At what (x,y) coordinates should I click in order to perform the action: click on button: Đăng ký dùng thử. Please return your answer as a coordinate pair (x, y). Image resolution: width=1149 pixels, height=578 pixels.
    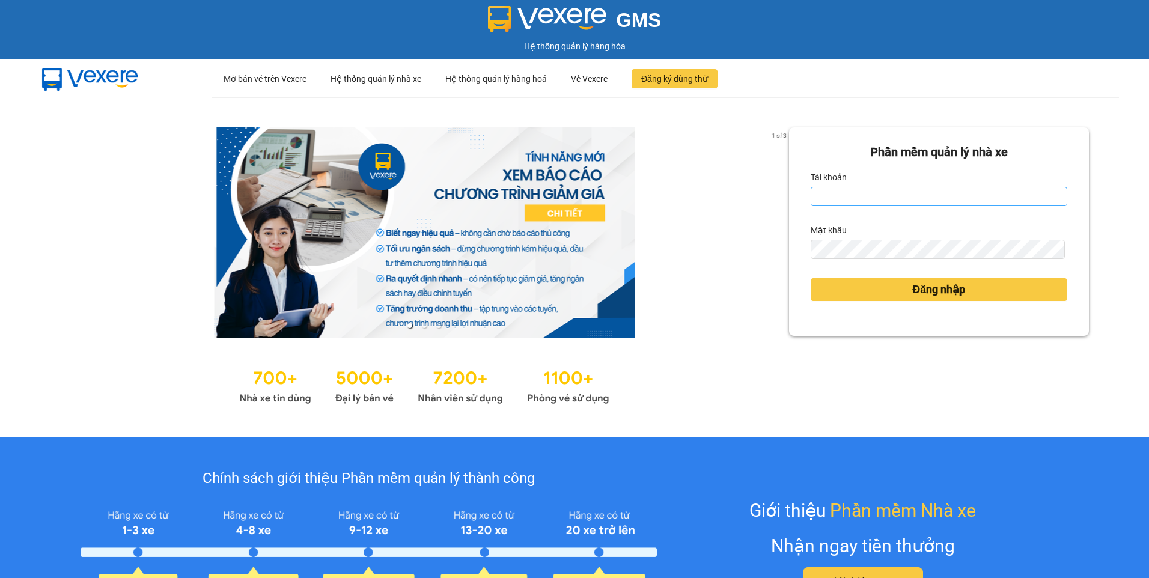
    Looking at the image, I should click on (674, 79).